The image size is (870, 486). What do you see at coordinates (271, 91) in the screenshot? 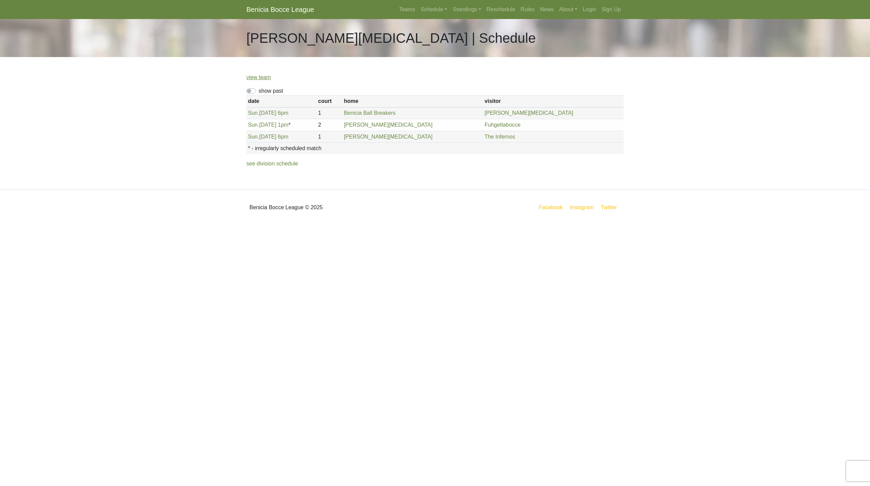
I see `label: show past` at bounding box center [271, 91].